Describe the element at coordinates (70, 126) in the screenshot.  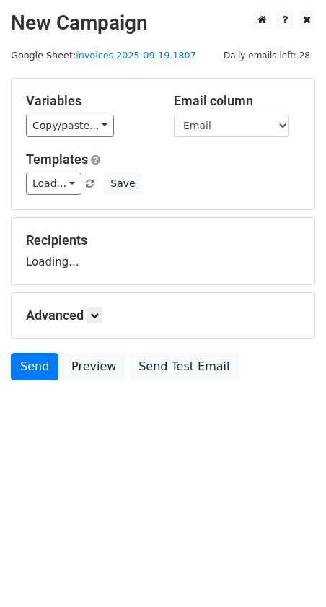
I see `a: Copy/paste...` at that location.